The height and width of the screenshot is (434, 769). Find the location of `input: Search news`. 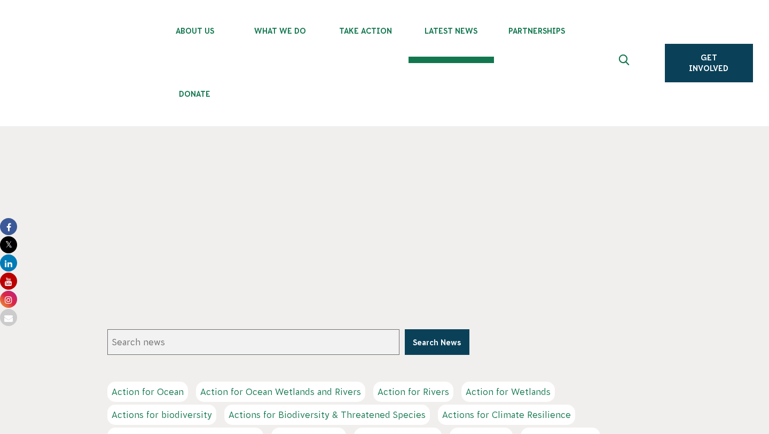

input: Search news is located at coordinates (253, 342).